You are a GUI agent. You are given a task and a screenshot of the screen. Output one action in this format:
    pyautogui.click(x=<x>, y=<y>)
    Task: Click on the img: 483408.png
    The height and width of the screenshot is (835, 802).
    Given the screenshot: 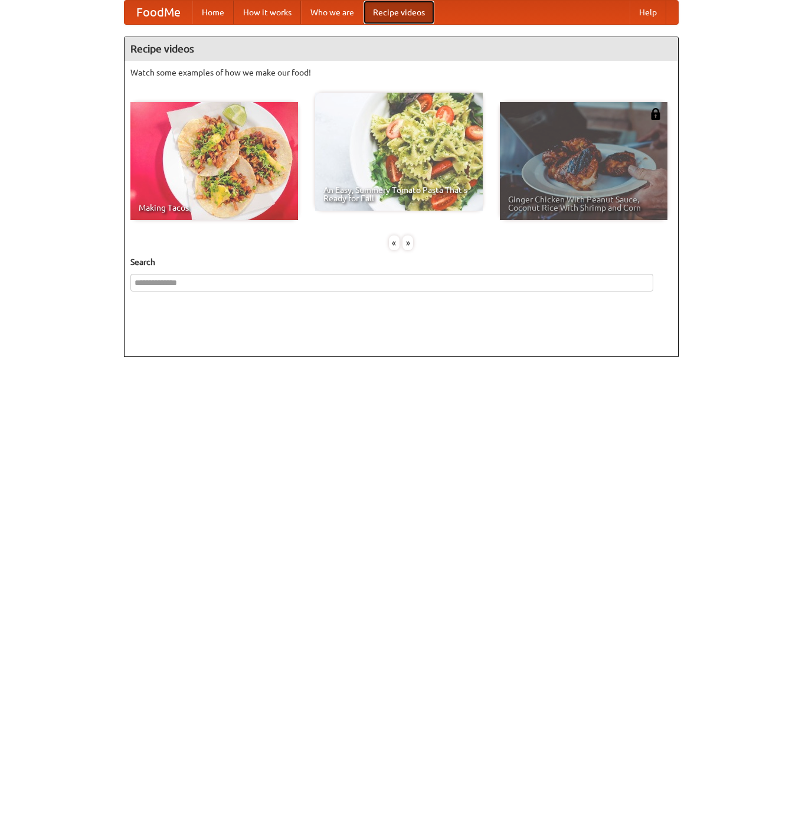 What is the action you would take?
    pyautogui.click(x=656, y=114)
    